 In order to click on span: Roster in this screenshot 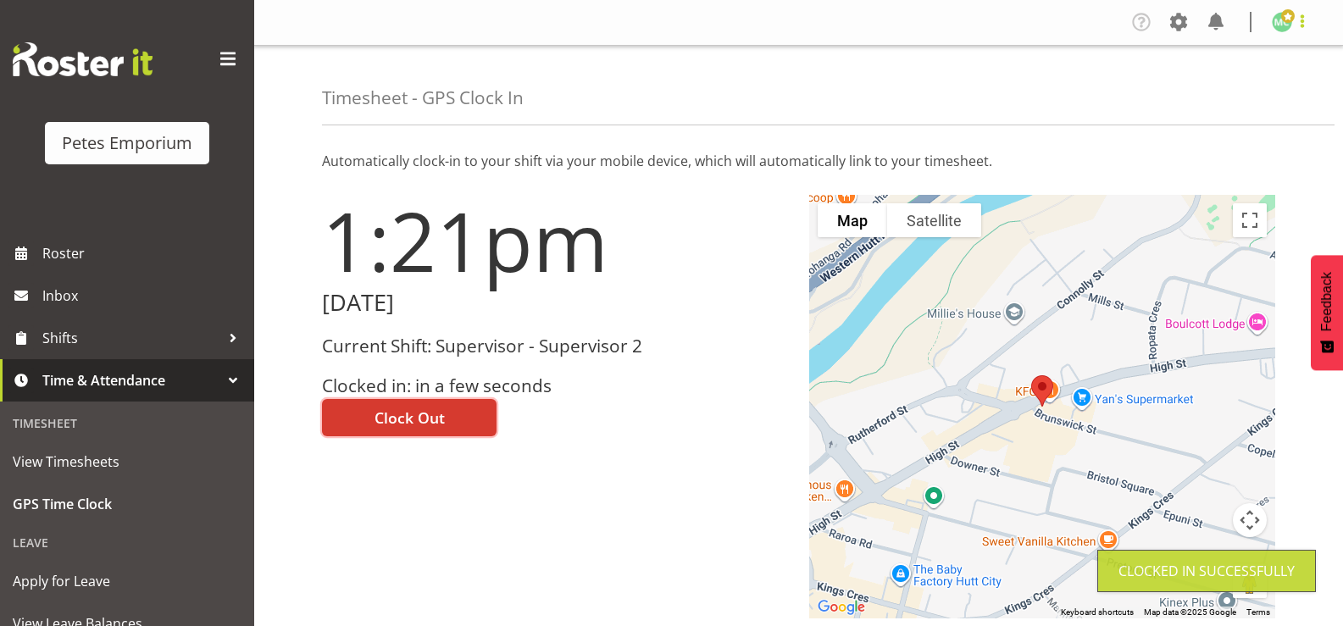, I will do `click(144, 253)`.